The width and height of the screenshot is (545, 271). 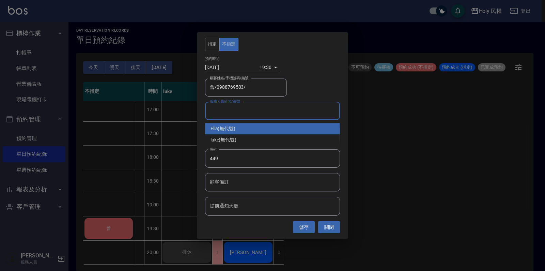 What do you see at coordinates (229, 44) in the screenshot?
I see `button: 不指定` at bounding box center [229, 44].